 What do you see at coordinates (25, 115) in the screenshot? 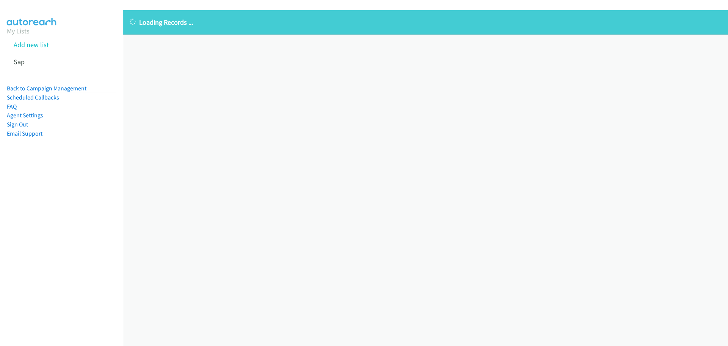
I see `a: Agent Settings` at bounding box center [25, 115].